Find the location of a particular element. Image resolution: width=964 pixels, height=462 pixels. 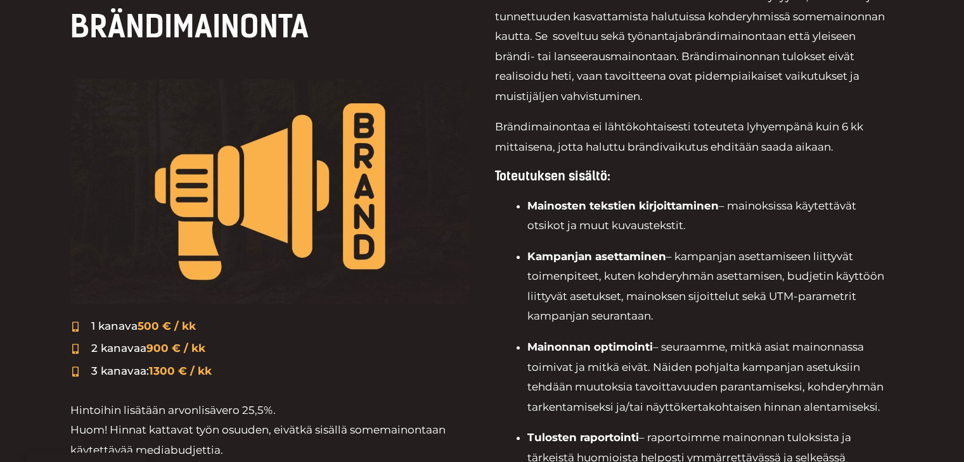

span: 1 kanava is located at coordinates (142, 327).